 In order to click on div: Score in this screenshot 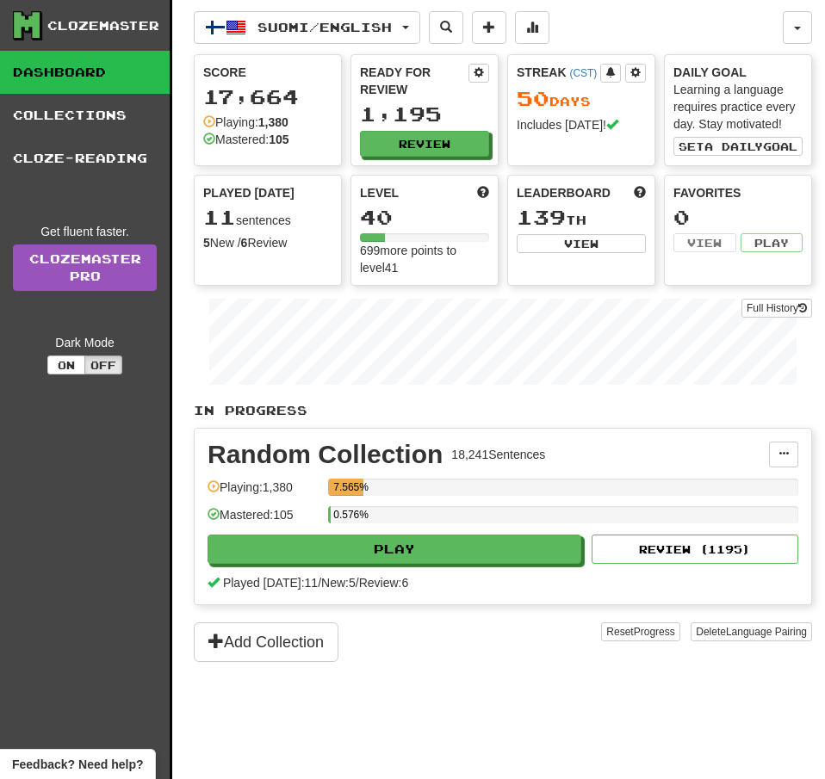, I will do `click(268, 72)`.